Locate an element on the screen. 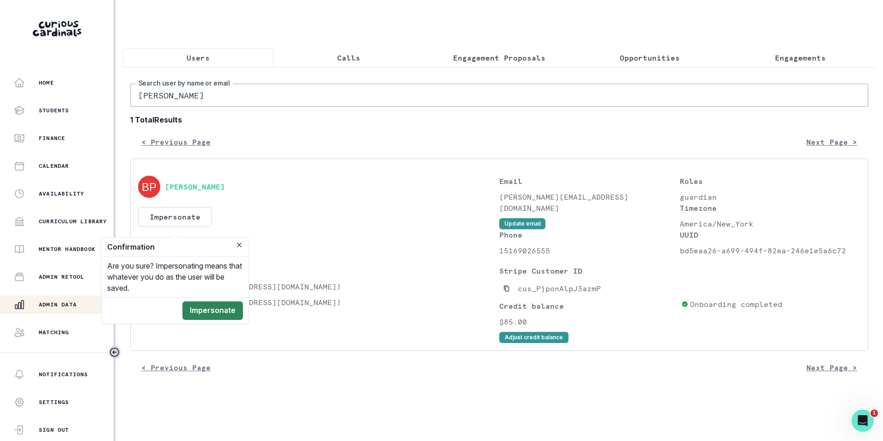  span: 1 is located at coordinates (874, 413).